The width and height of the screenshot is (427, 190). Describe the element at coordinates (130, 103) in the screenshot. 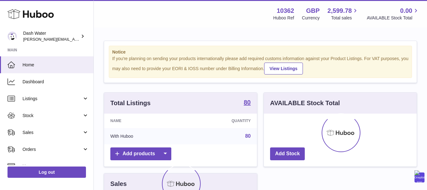

I see `h3: Total Listings` at that location.